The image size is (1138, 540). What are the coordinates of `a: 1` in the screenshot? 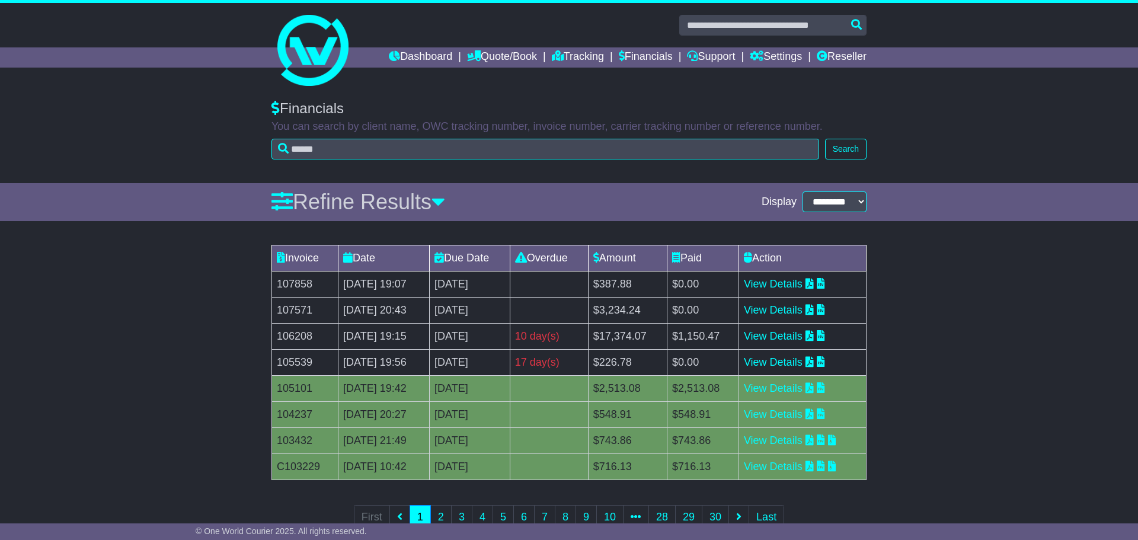 It's located at (420, 517).